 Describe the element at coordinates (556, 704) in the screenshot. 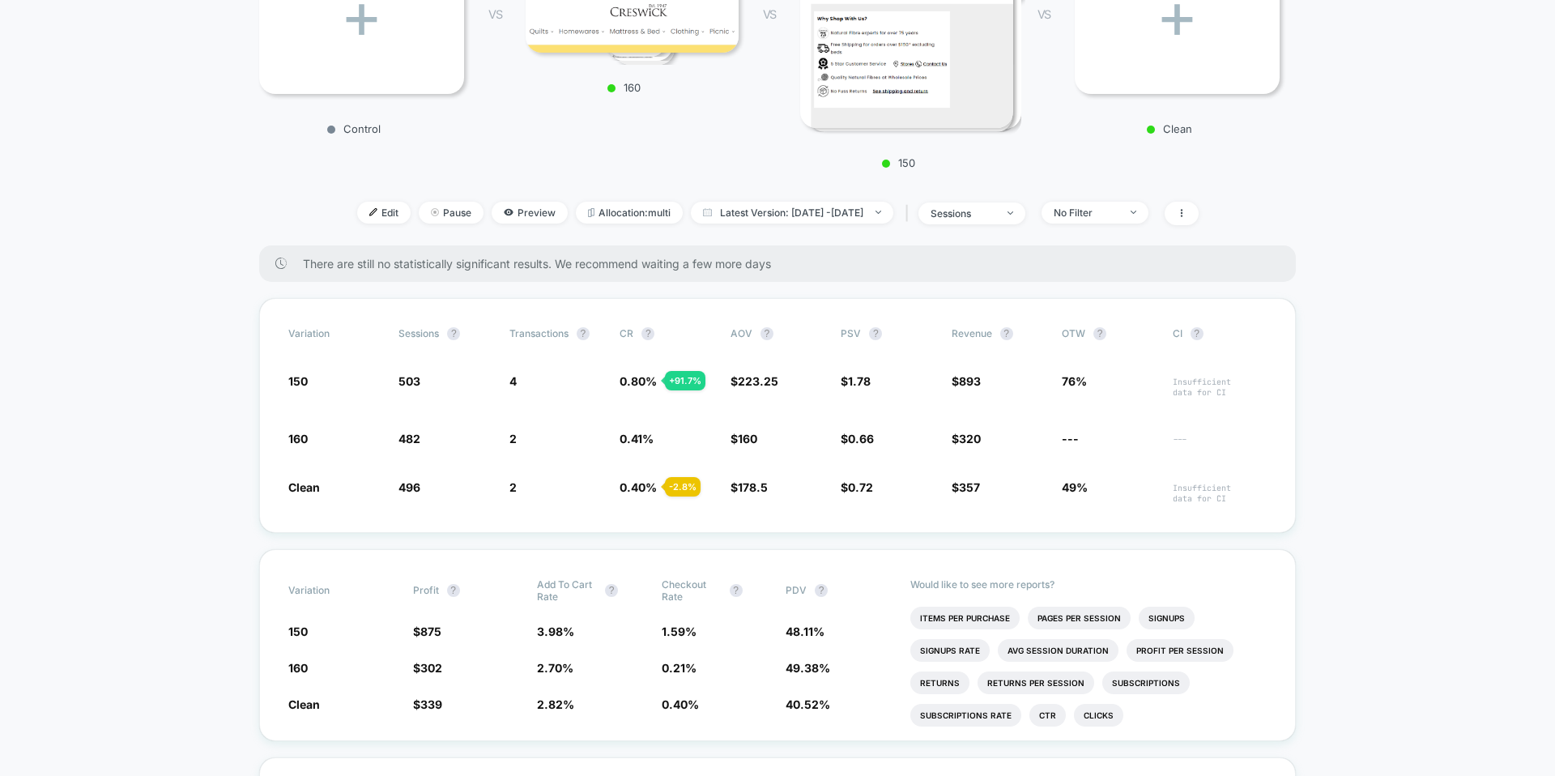

I see `span: 2.82 %` at that location.